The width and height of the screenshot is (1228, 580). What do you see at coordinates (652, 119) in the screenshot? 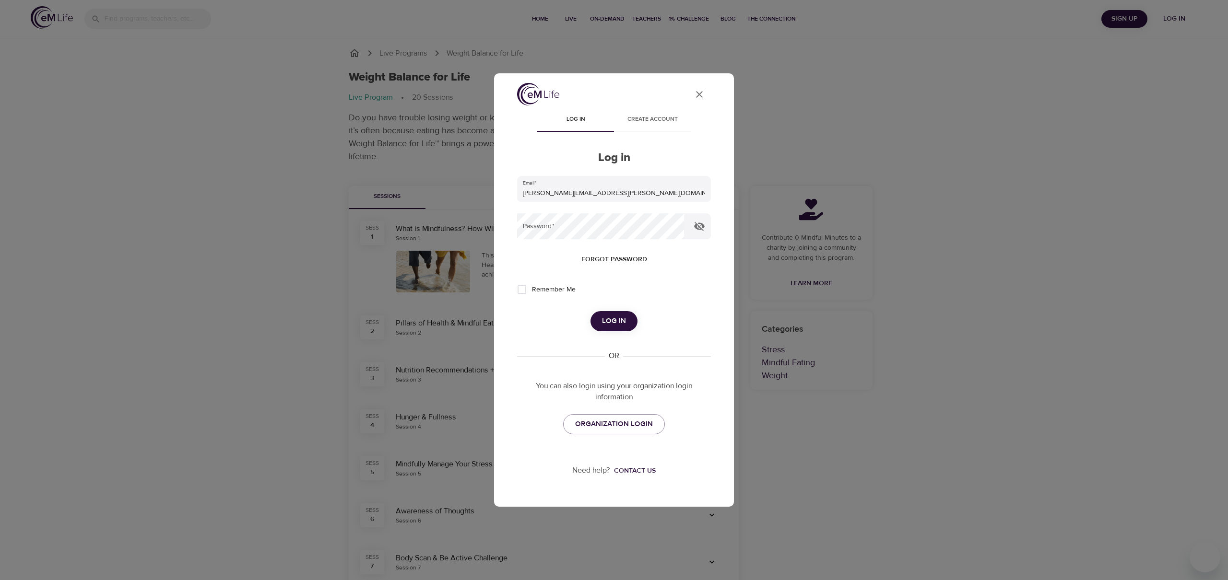
I see `span: Create account` at bounding box center [652, 119].